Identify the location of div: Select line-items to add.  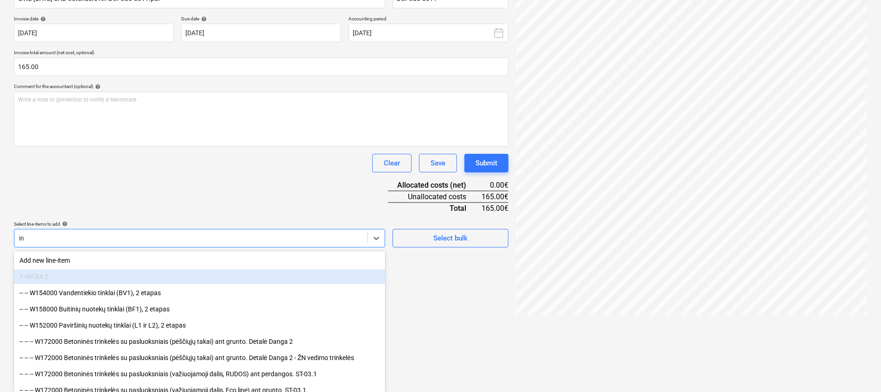
(199, 224).